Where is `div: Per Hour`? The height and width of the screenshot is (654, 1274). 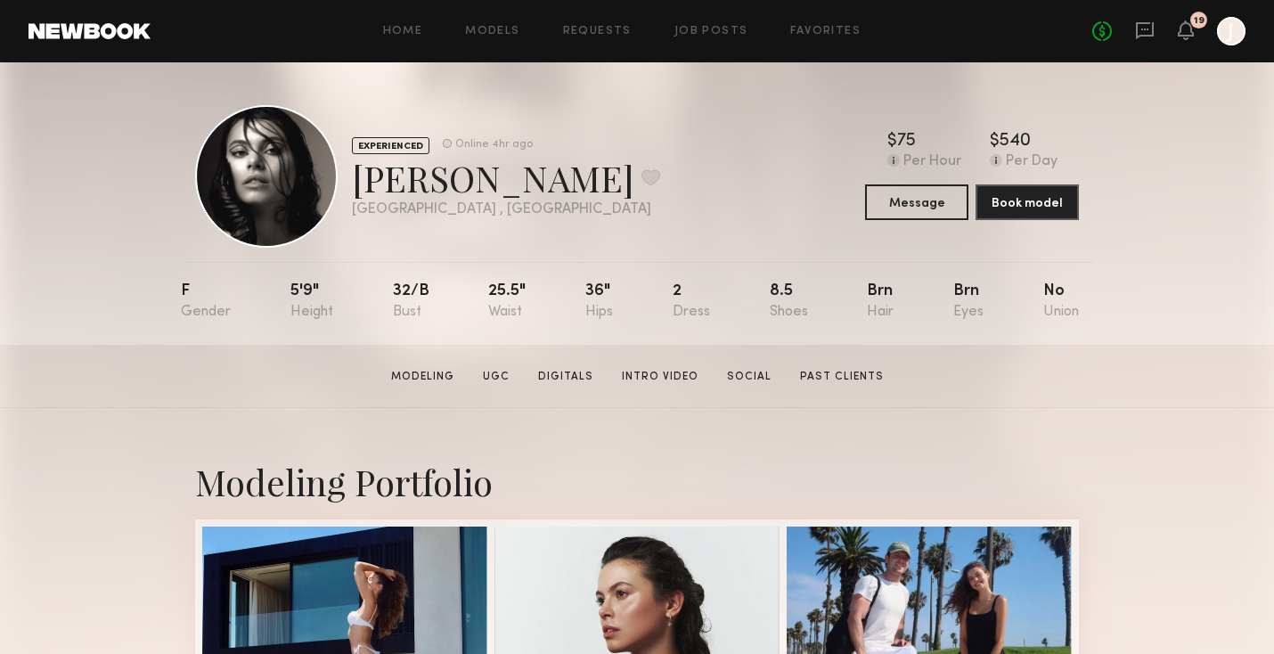
div: Per Hour is located at coordinates (932, 162).